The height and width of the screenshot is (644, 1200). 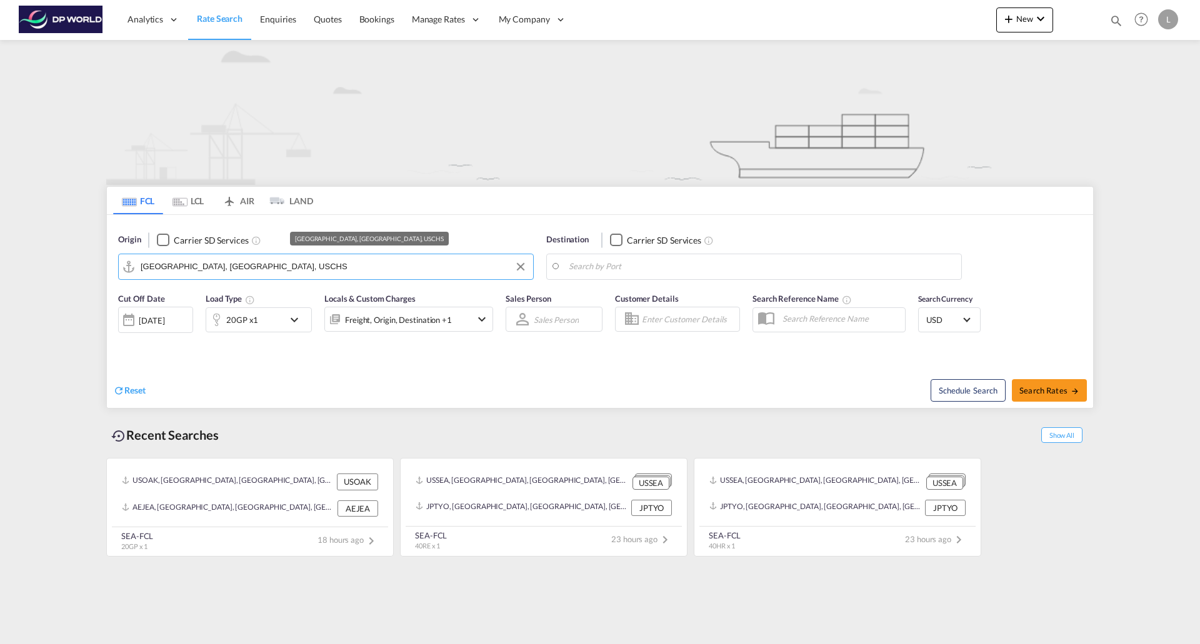 I want to click on span: Rate Search, so click(x=219, y=18).